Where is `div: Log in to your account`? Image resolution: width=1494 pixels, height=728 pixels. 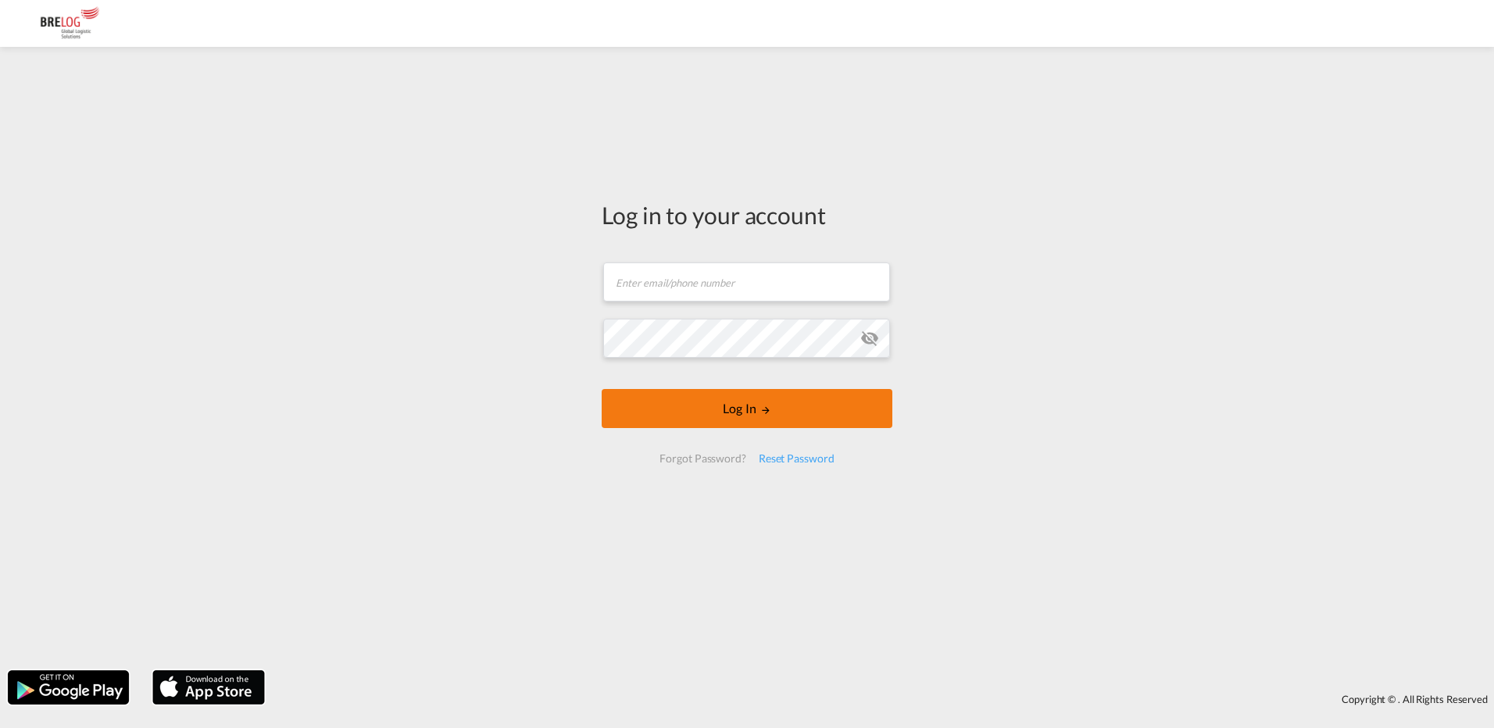
div: Log in to your account is located at coordinates (747, 215).